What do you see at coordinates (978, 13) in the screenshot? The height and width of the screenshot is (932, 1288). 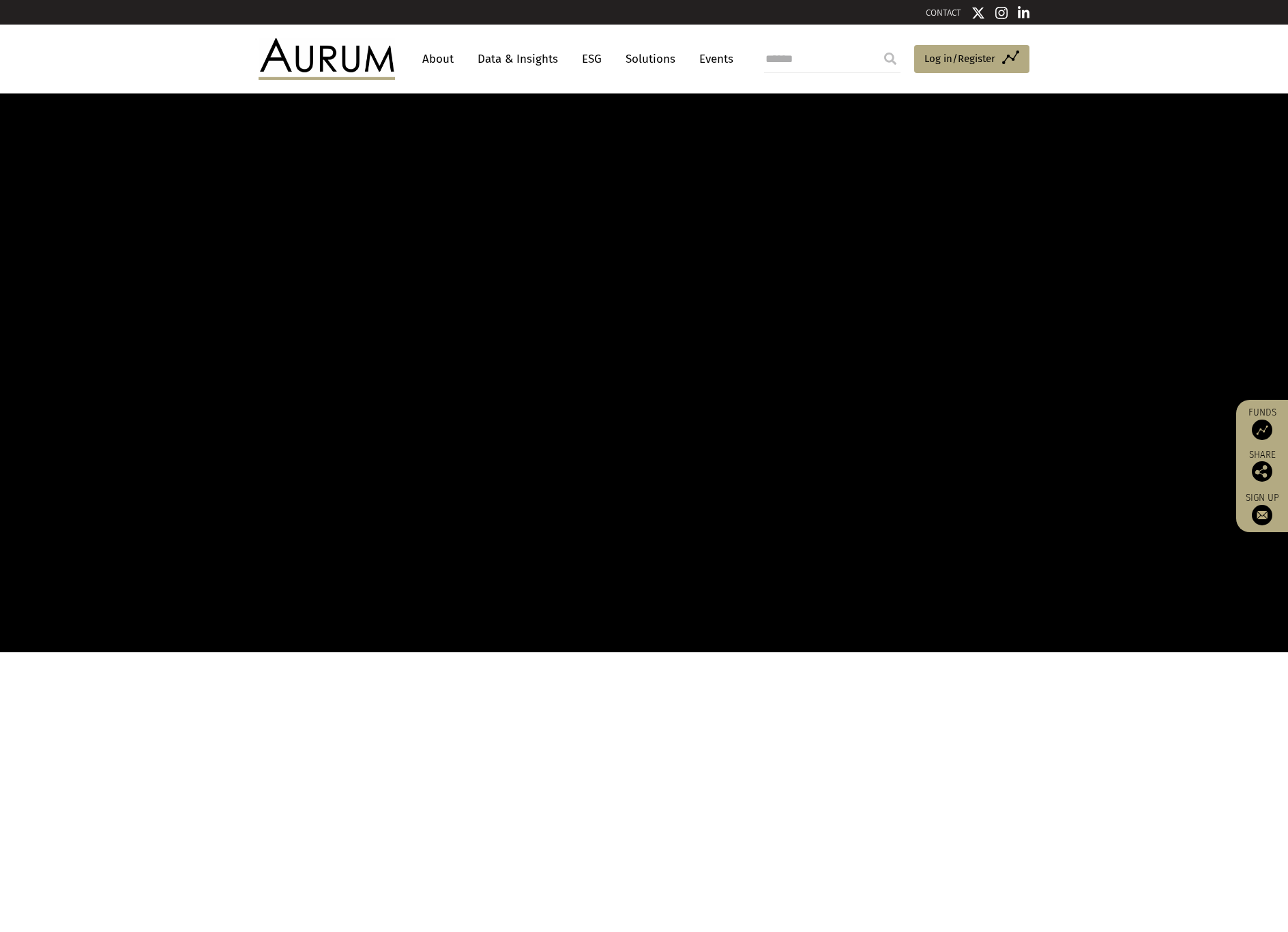 I see `img: Twitter icon` at bounding box center [978, 13].